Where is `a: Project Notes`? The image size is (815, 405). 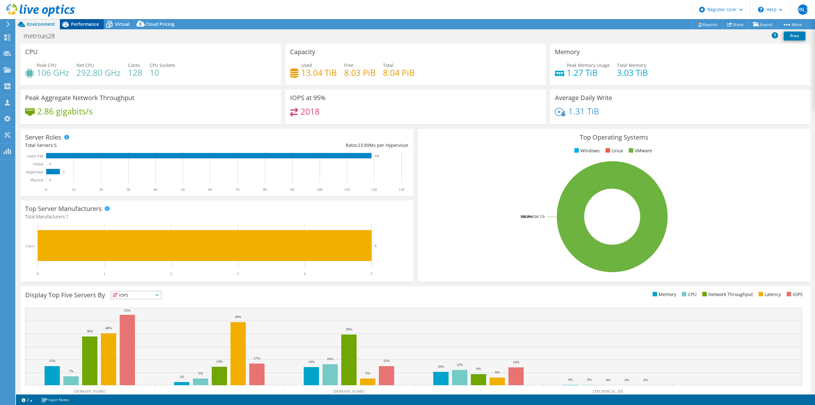
a: Project Notes is located at coordinates (55, 399).